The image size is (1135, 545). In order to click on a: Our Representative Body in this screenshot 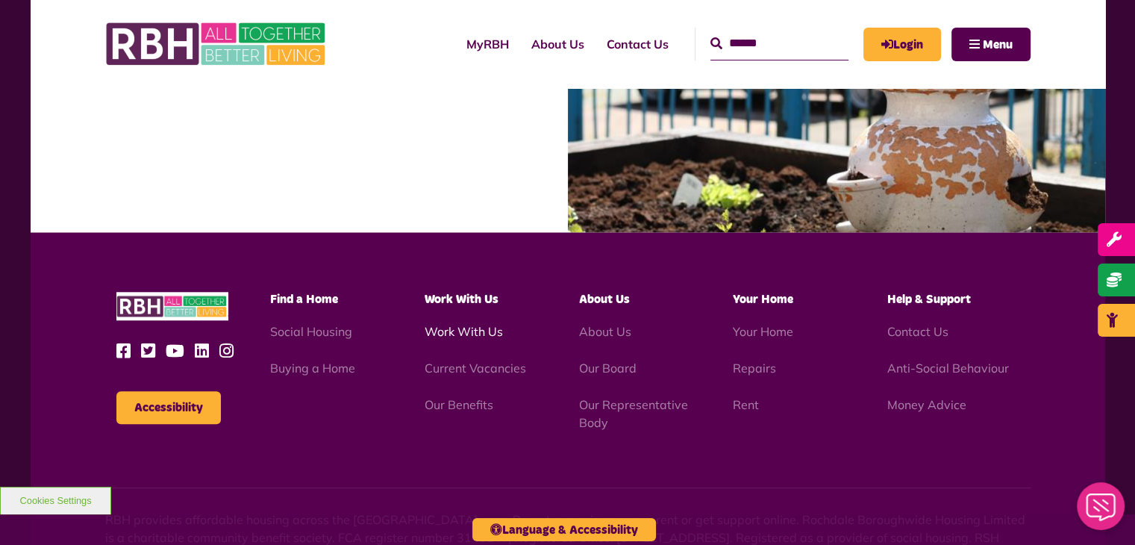, I will do `click(633, 413)`.